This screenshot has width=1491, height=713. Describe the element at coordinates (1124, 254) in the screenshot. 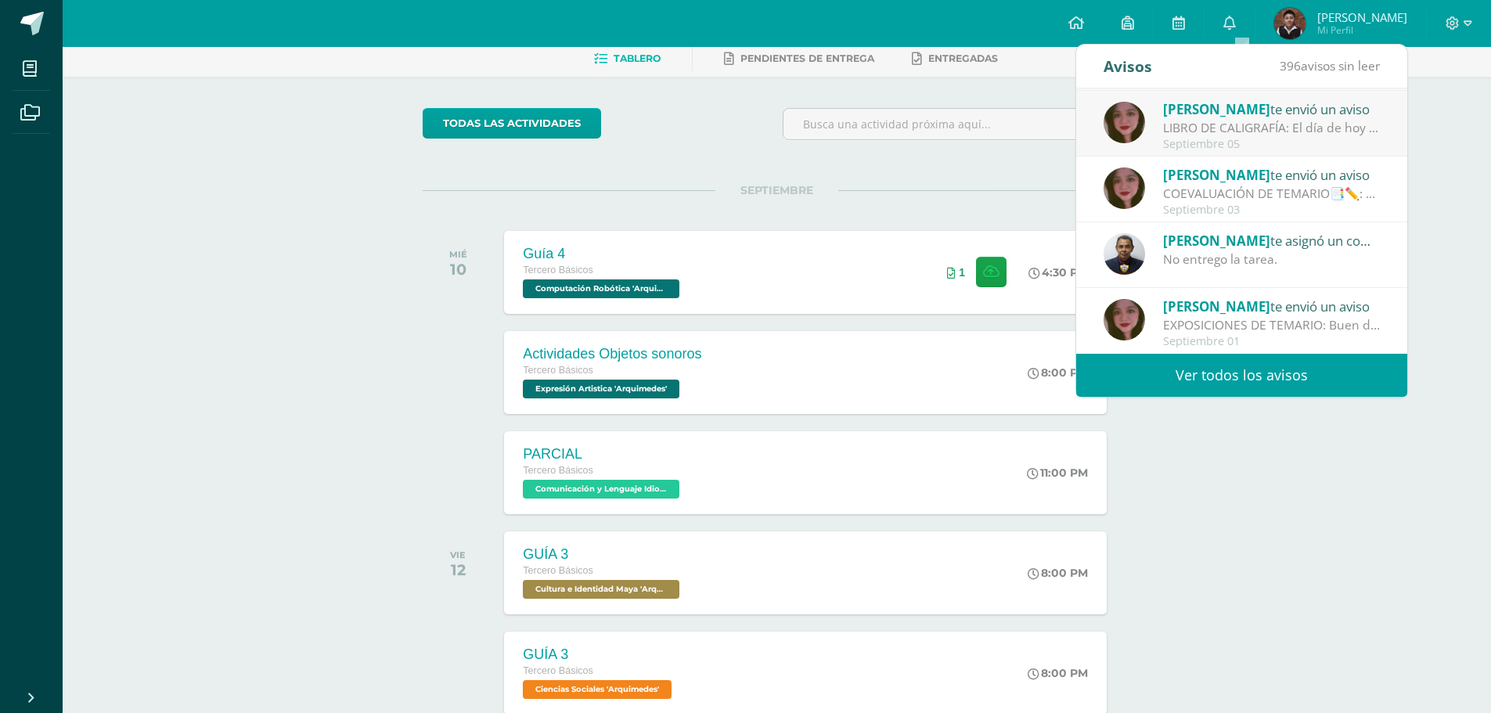

I see `img: b39acb9233a3ac3163c44be5a56bc5c9.png` at that location.